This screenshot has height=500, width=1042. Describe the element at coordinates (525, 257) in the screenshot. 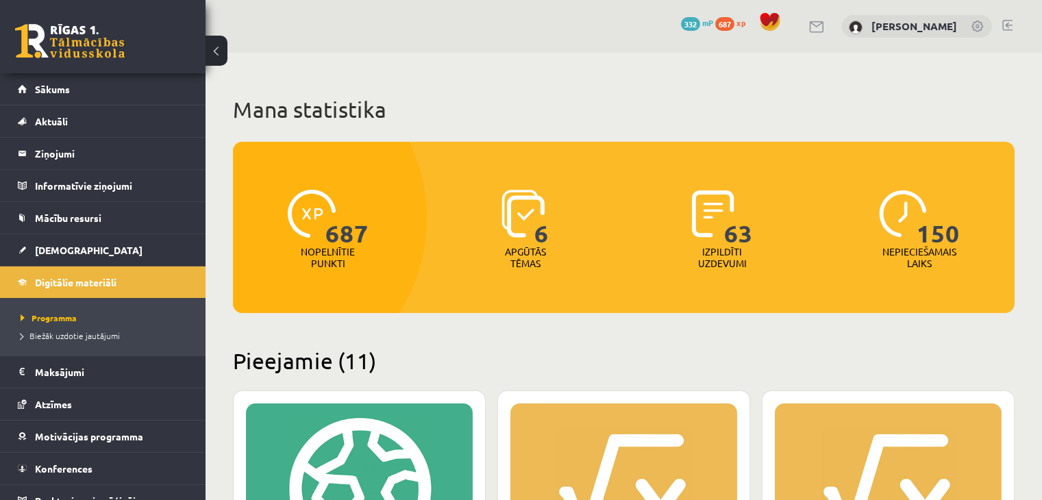

I see `p: Apgūtās tēmas` at that location.